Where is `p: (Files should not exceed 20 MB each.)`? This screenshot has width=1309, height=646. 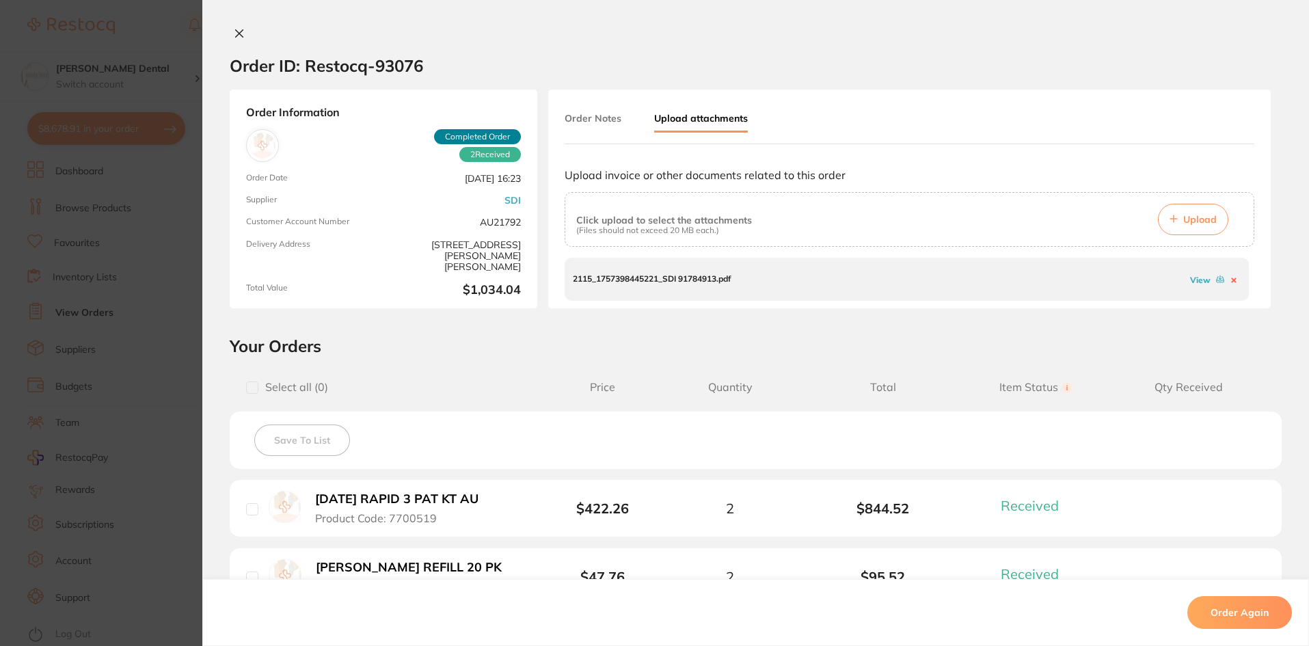
p: (Files should not exceed 20 MB each.) is located at coordinates (664, 230).